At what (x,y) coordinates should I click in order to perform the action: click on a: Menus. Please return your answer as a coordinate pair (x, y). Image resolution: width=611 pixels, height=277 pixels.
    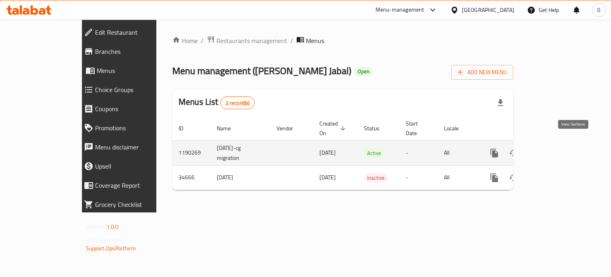
    Looking at the image, I should click on (131, 70).